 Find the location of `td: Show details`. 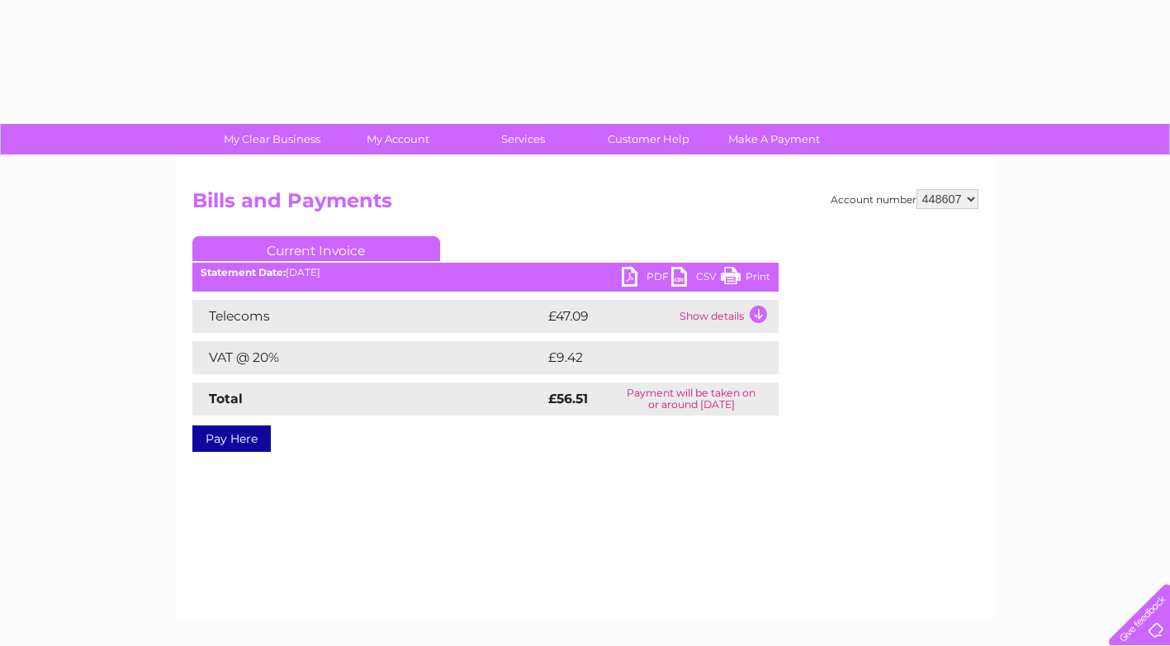

td: Show details is located at coordinates (727, 316).